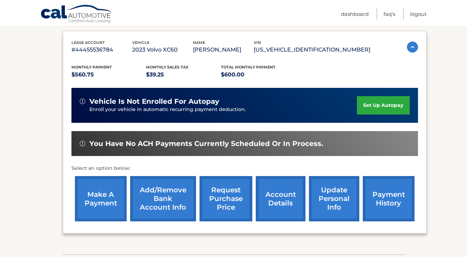  I want to click on a: Add/Remove bank account info, so click(163, 198).